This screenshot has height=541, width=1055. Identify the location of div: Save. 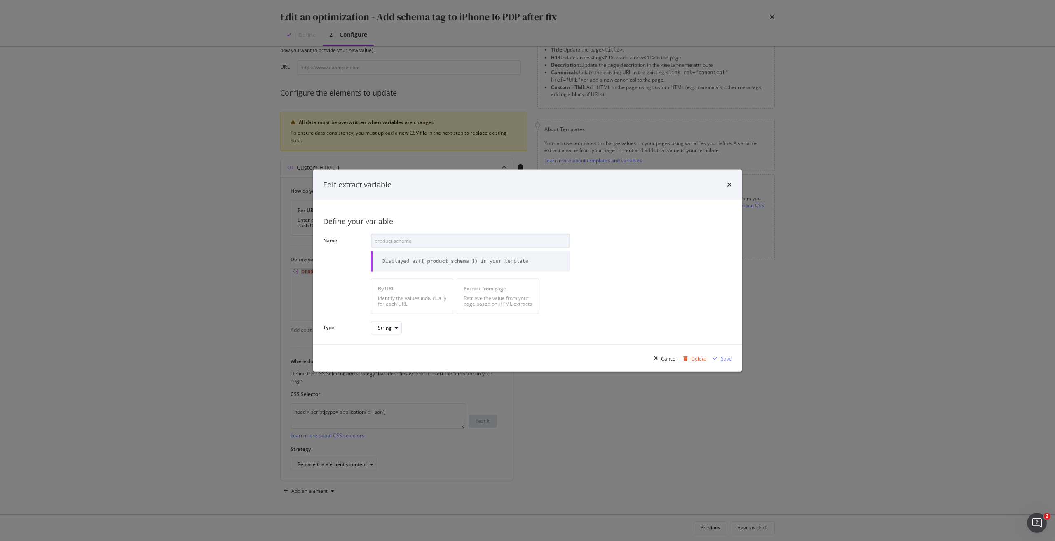
(726, 358).